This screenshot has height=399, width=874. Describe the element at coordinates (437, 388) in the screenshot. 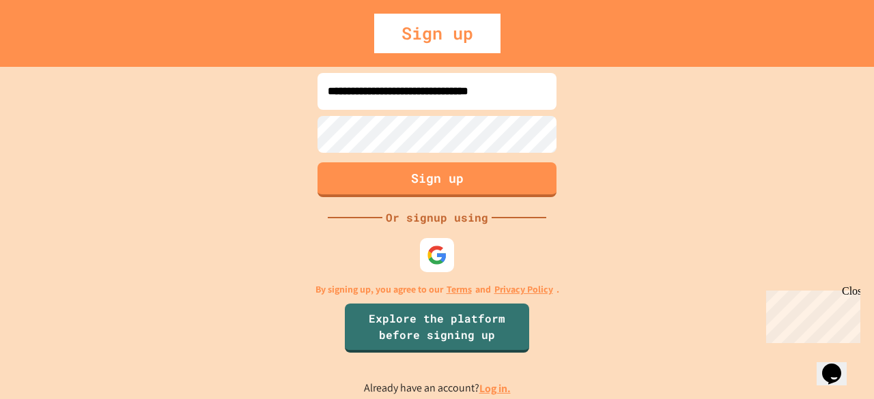

I see `p: Already have an account?` at that location.